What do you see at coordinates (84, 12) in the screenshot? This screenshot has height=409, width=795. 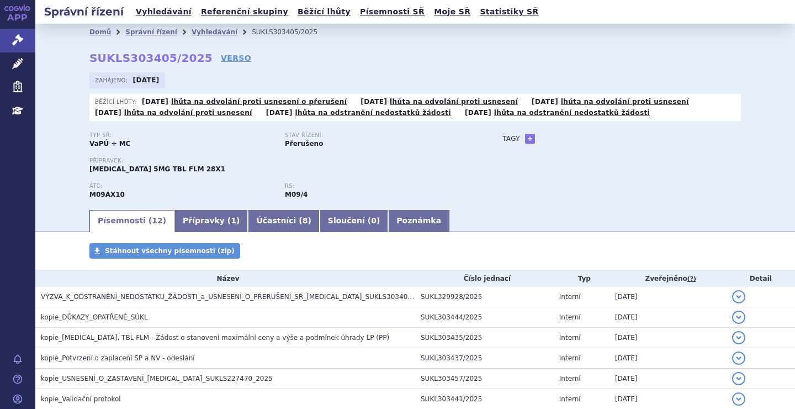 I see `h2: Správní řízení` at bounding box center [84, 12].